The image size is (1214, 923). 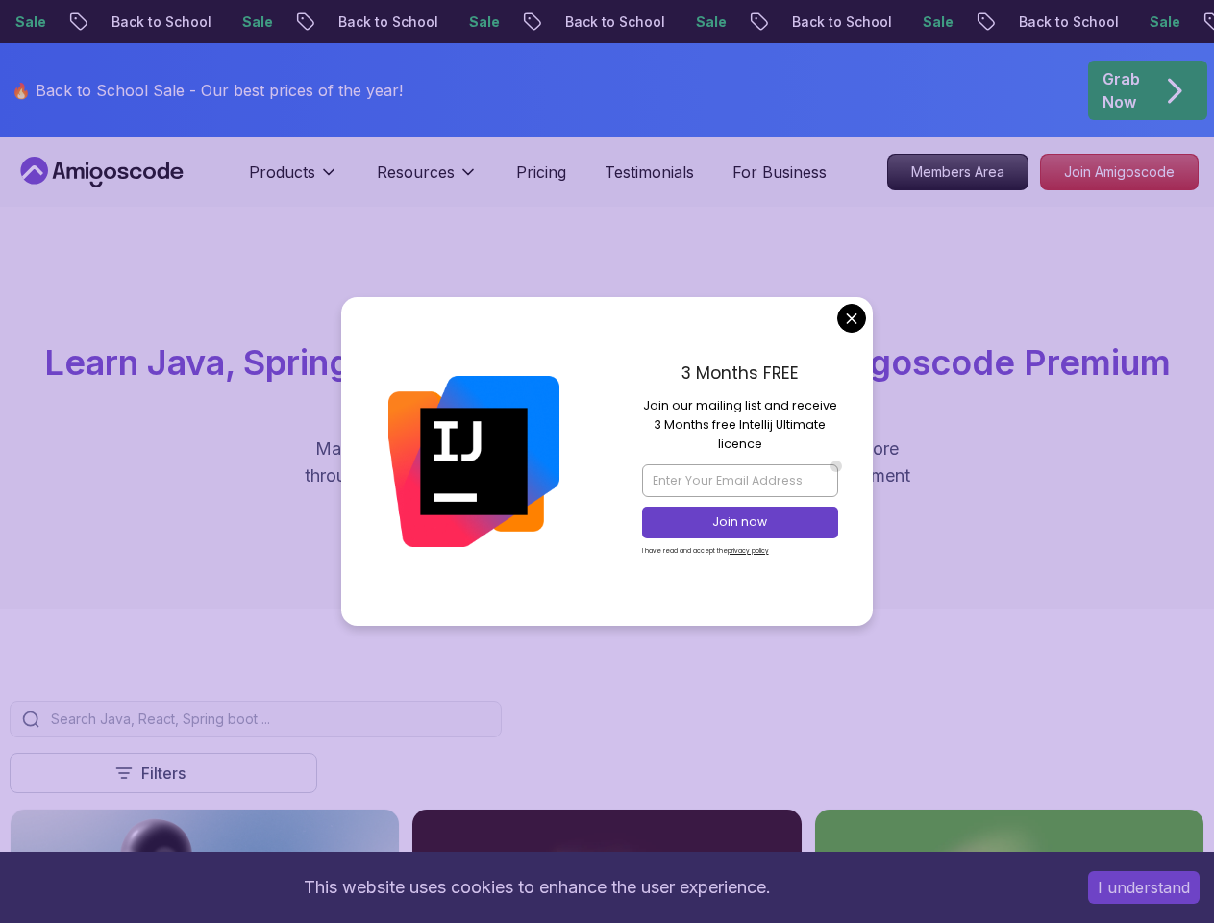 I want to click on a: Testimonials, so click(x=649, y=172).